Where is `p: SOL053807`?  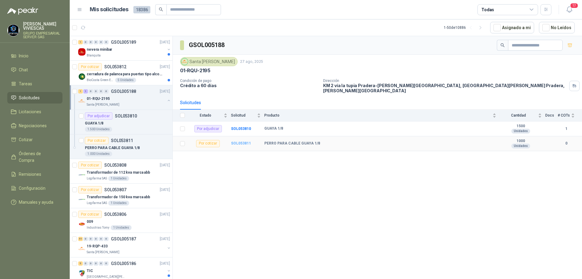
p: SOL053807 is located at coordinates (115, 190).